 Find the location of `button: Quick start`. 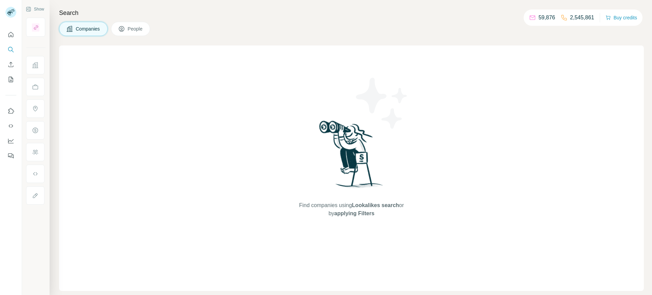

button: Quick start is located at coordinates (11, 35).